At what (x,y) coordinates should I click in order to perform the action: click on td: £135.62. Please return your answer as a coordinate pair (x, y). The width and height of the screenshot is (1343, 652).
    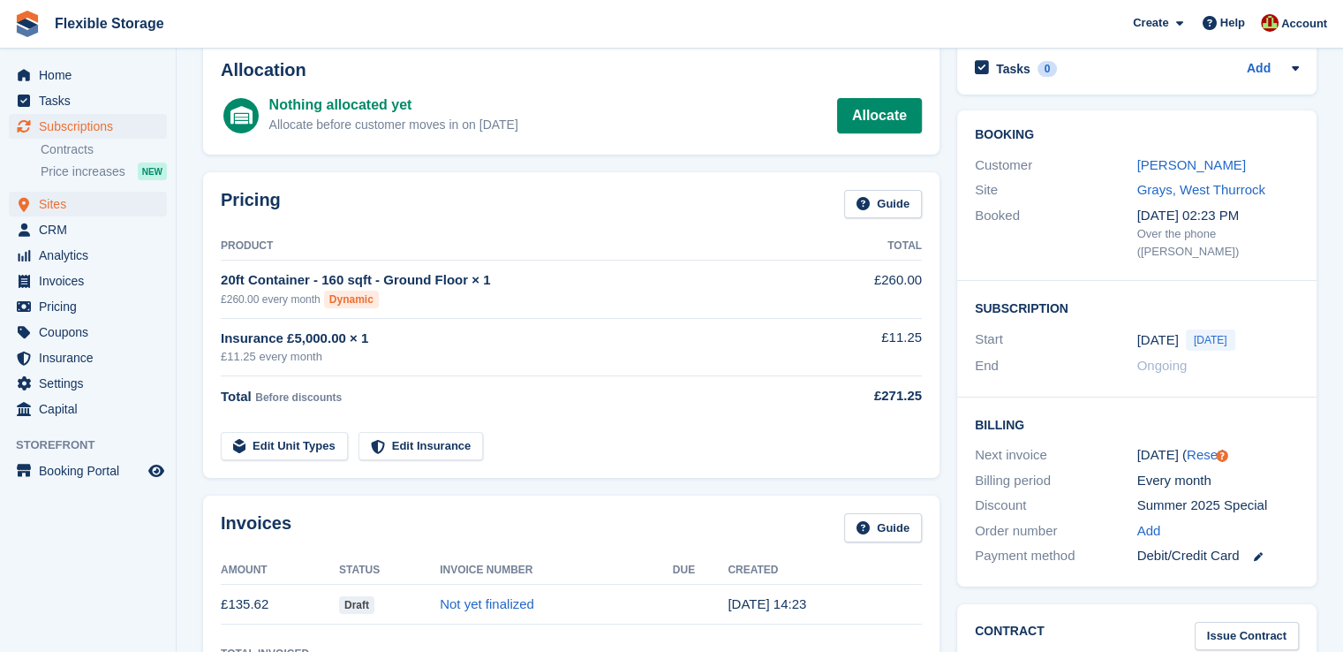
    Looking at the image, I should click on (280, 604).